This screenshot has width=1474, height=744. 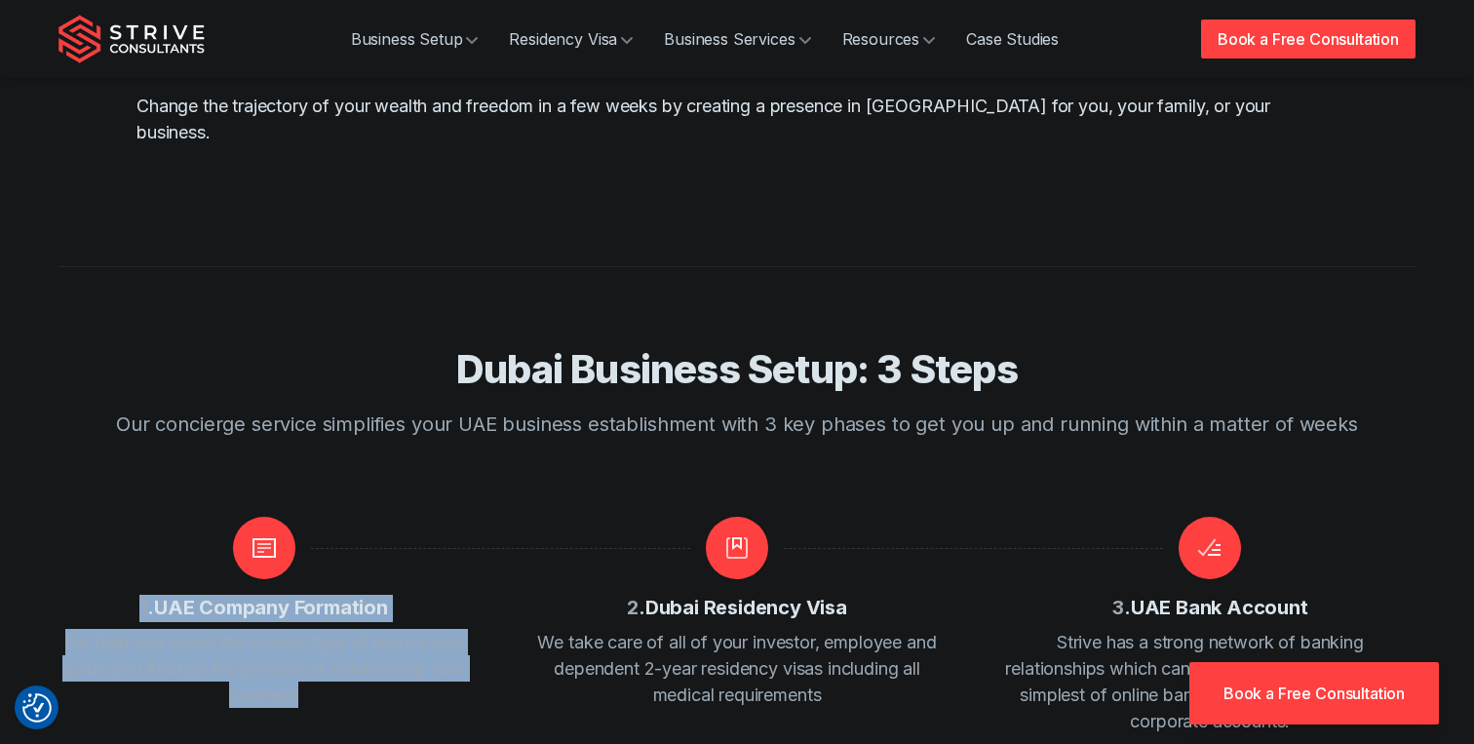 I want to click on img: Revisit consent button, so click(x=37, y=708).